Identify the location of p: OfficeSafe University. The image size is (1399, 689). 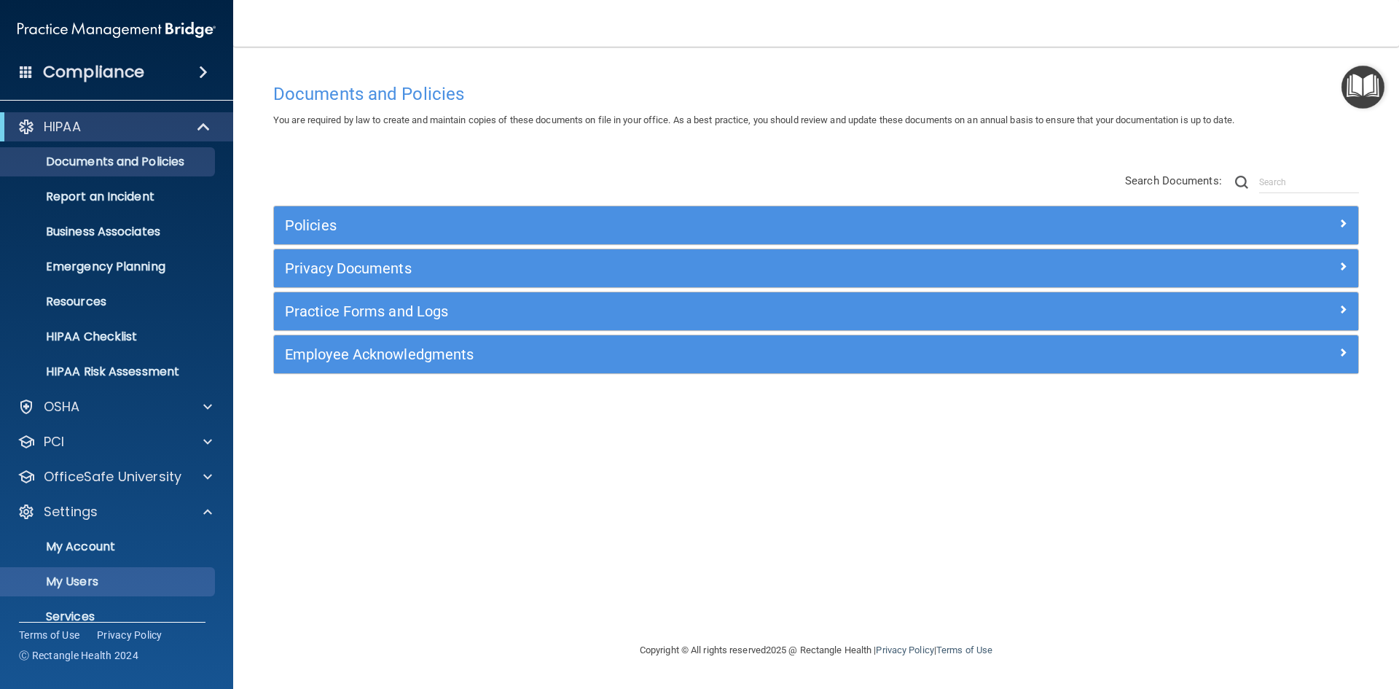
(112, 477).